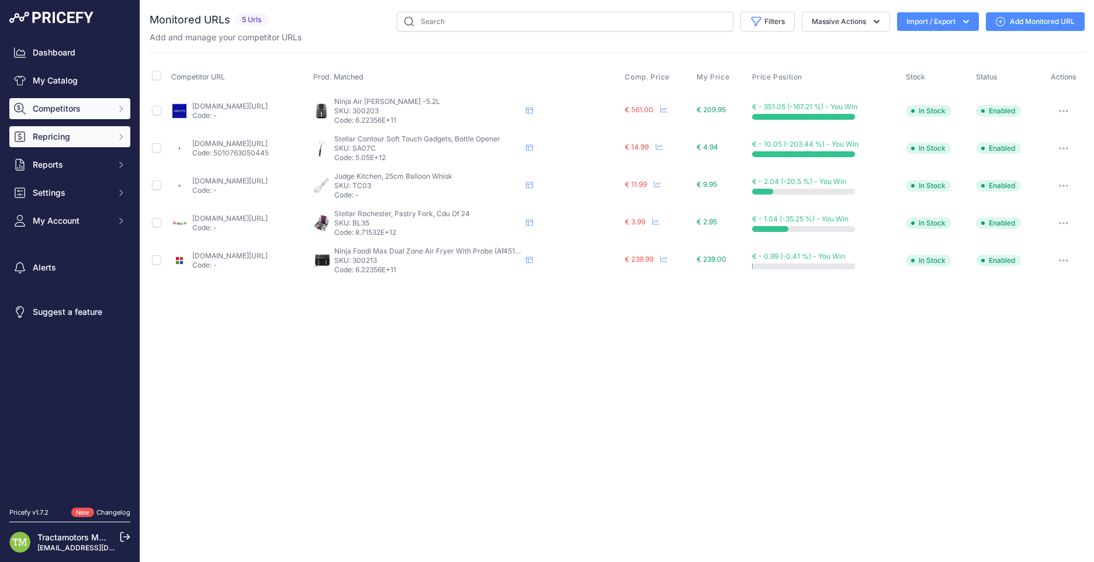 This screenshot has height=562, width=1094. What do you see at coordinates (986, 77) in the screenshot?
I see `span: Status` at bounding box center [986, 77].